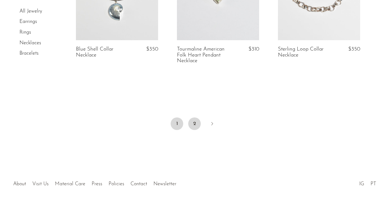 The width and height of the screenshot is (389, 222). I want to click on a: 2, so click(195, 124).